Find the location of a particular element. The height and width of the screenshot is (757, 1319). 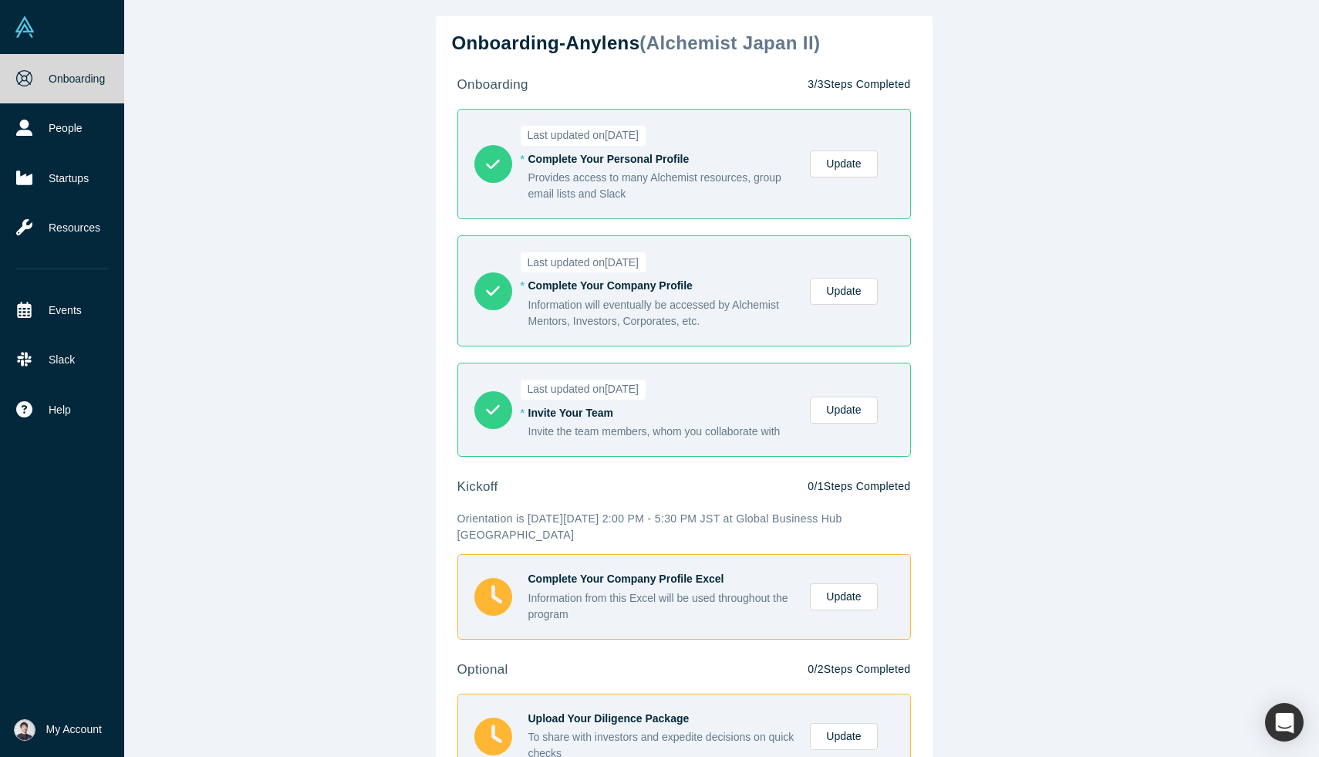

span: My Account is located at coordinates (74, 729).